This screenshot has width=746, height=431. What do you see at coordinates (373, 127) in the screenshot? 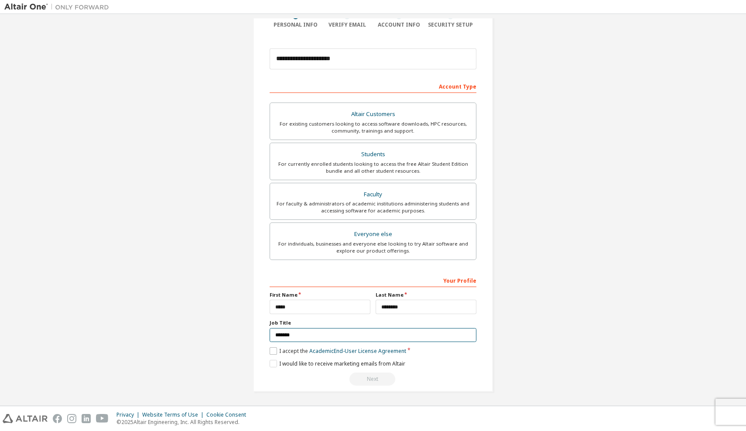
I see `div: For existing customers looking to access software downloads, HPC resources, community, trainings ...` at bounding box center [373, 127].